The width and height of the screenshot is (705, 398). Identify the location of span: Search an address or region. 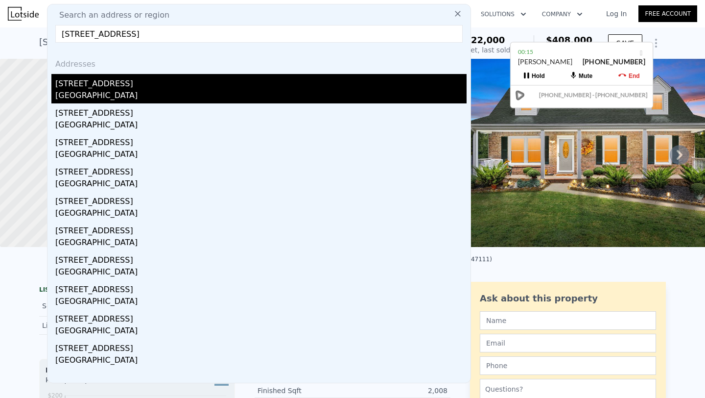
(110, 15).